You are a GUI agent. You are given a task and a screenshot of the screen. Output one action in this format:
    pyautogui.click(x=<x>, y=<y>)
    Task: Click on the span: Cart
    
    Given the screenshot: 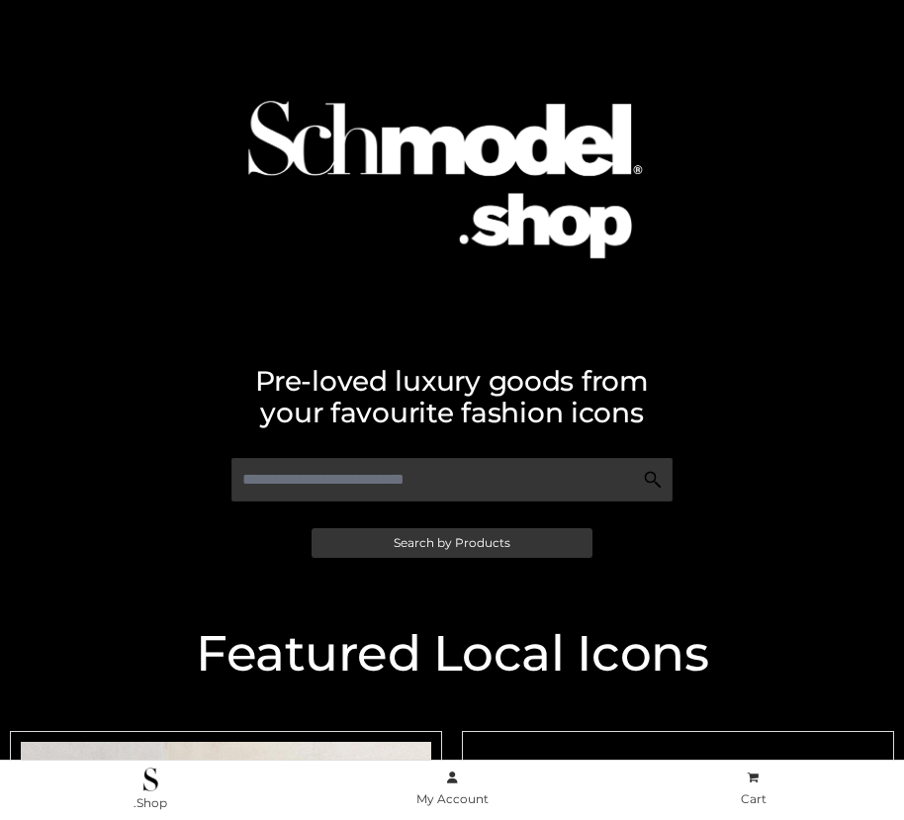 What is the action you would take?
    pyautogui.click(x=753, y=798)
    